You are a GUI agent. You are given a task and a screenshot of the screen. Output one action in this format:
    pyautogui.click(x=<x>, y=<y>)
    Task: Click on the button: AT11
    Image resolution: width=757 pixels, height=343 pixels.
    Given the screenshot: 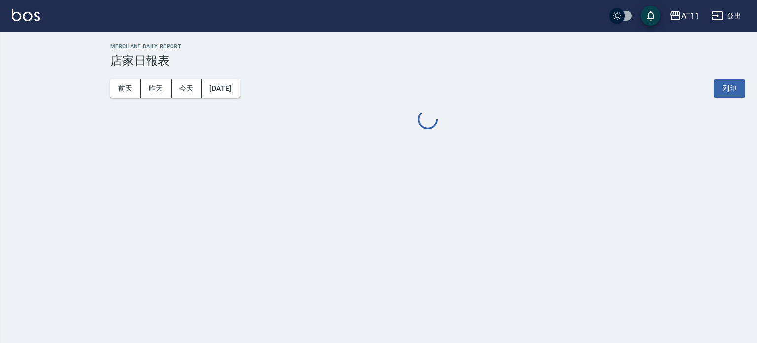 What is the action you would take?
    pyautogui.click(x=684, y=16)
    